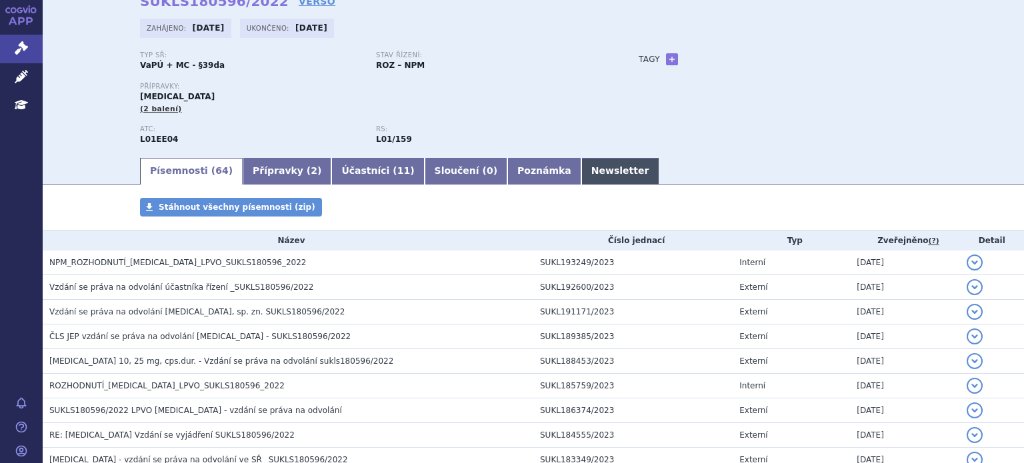 The width and height of the screenshot is (1024, 463). Describe the element at coordinates (620, 171) in the screenshot. I see `a: Newsletter` at that location.